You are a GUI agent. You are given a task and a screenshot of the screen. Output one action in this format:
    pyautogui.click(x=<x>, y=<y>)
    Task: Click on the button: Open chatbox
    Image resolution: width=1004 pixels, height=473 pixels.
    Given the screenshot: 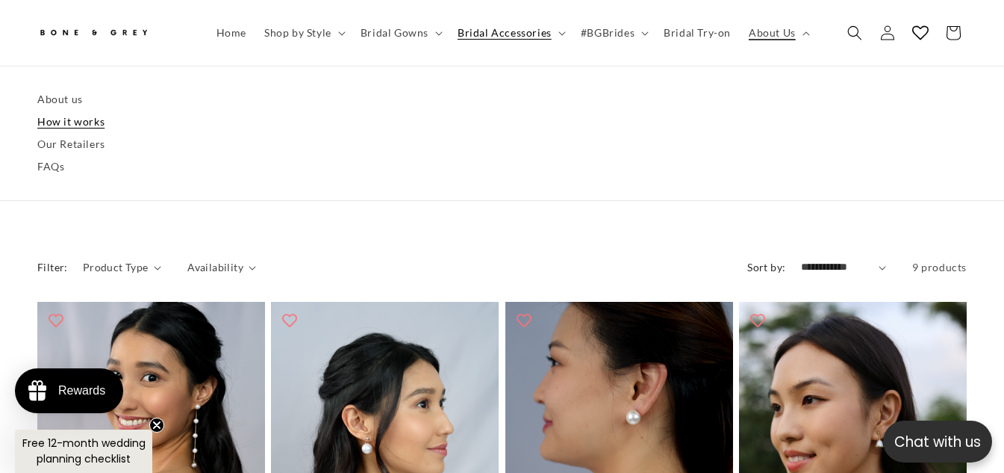 What is the action you would take?
    pyautogui.click(x=938, y=441)
    